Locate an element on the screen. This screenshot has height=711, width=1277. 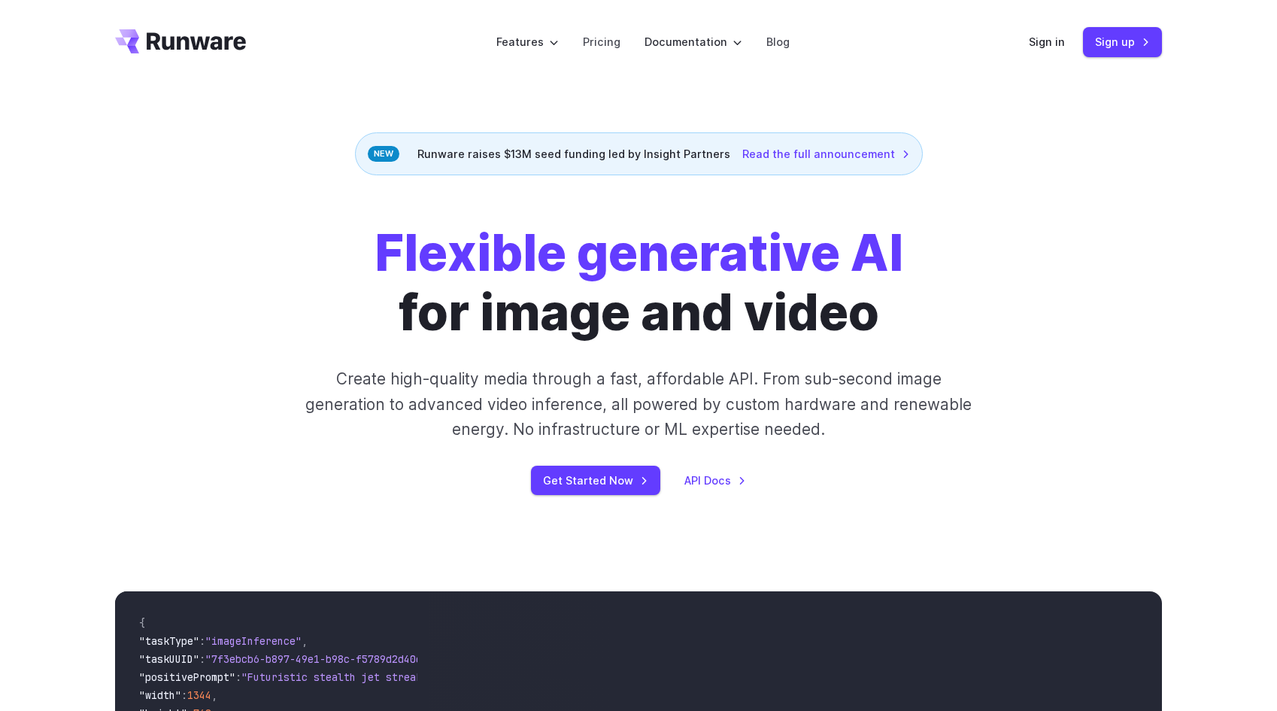
a: Read the full announcement is located at coordinates (826, 153).